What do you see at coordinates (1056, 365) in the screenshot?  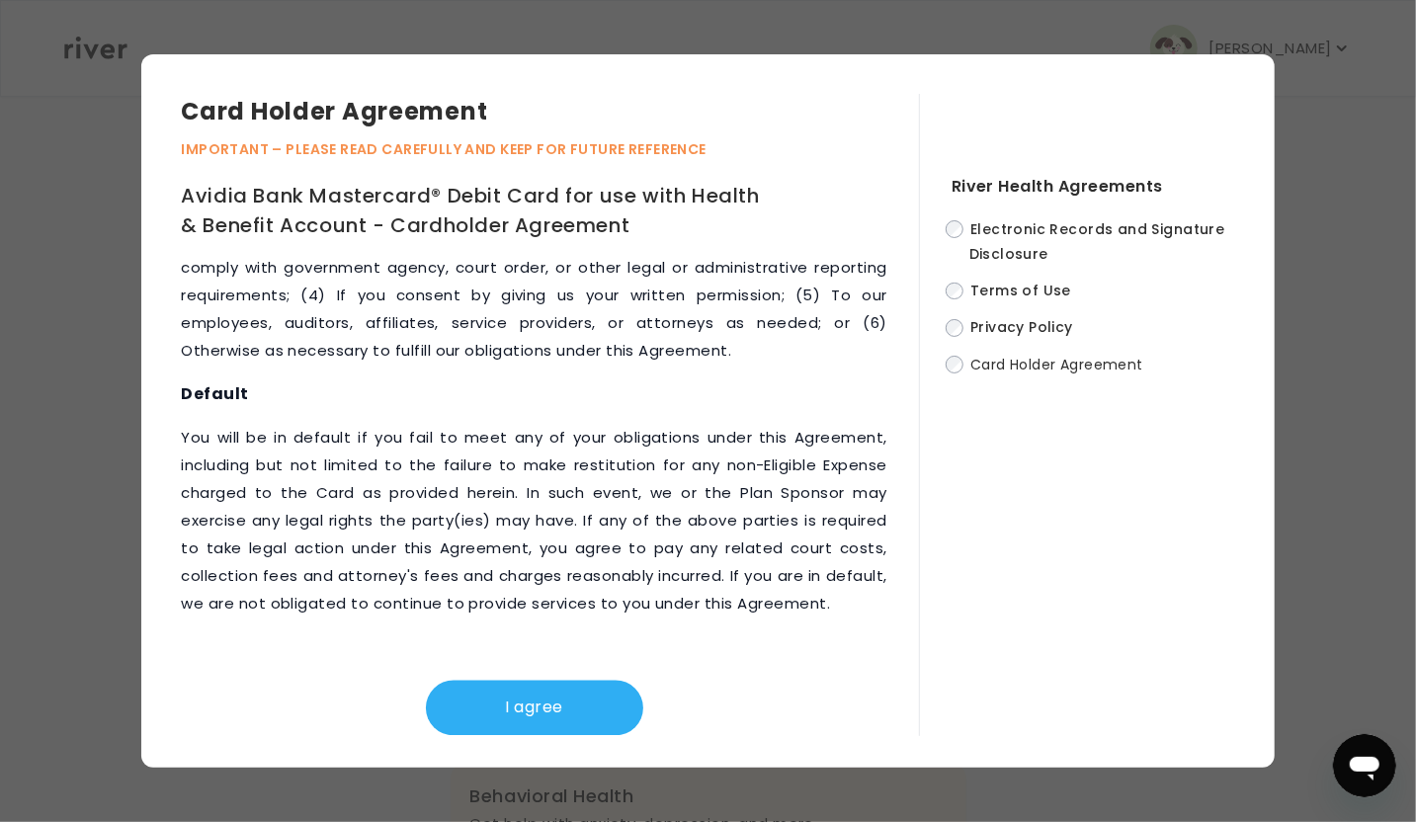 I see `span: Card Holder Agreement` at bounding box center [1056, 365].